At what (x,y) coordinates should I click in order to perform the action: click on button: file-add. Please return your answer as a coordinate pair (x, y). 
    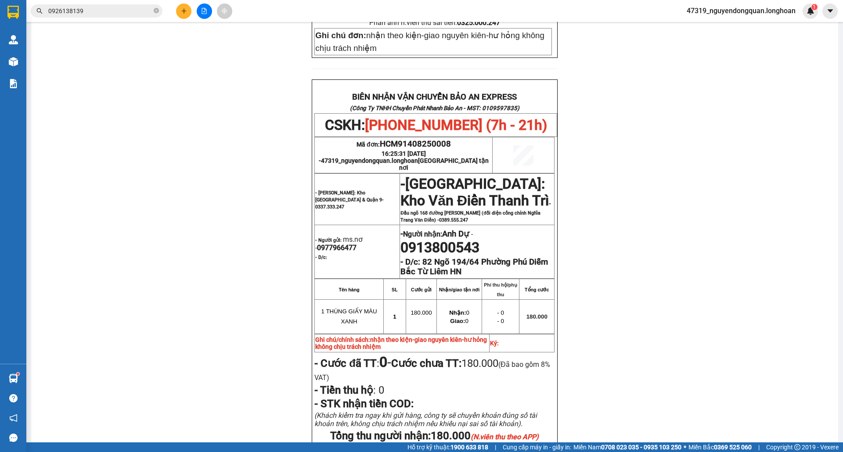
    Looking at the image, I should click on (204, 11).